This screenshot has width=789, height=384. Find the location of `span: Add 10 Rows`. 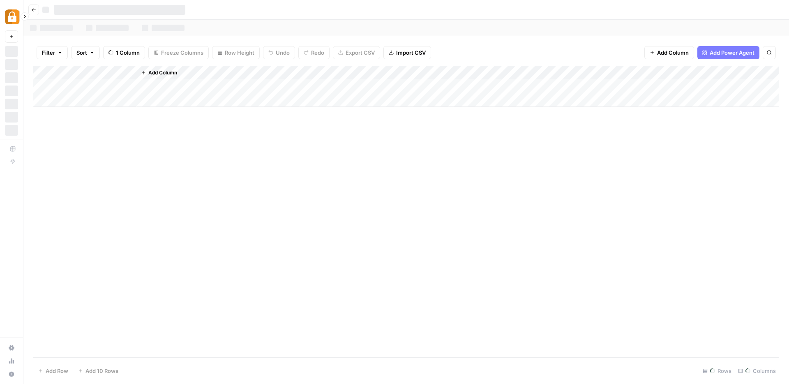

span: Add 10 Rows is located at coordinates (102, 371).